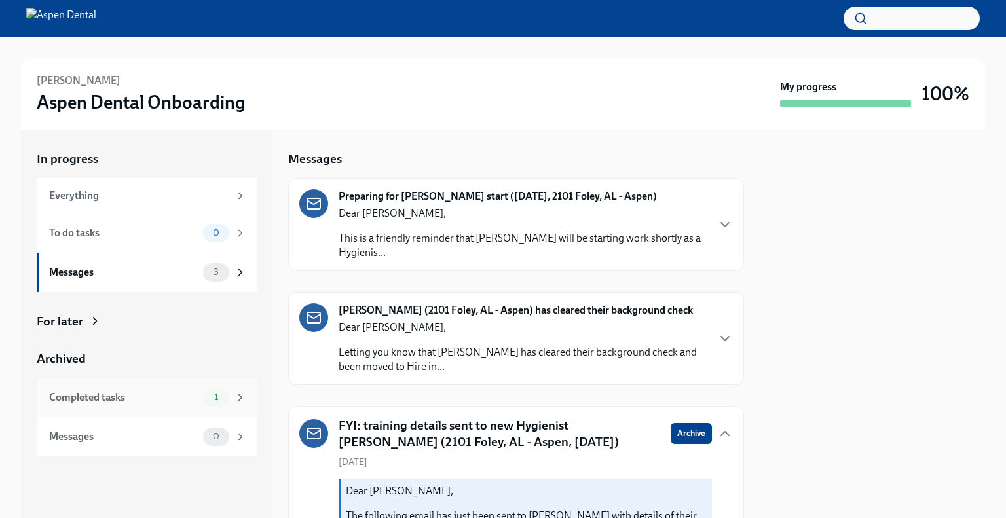 This screenshot has height=518, width=1006. Describe the element at coordinates (147, 196) in the screenshot. I see `a: Everything` at that location.